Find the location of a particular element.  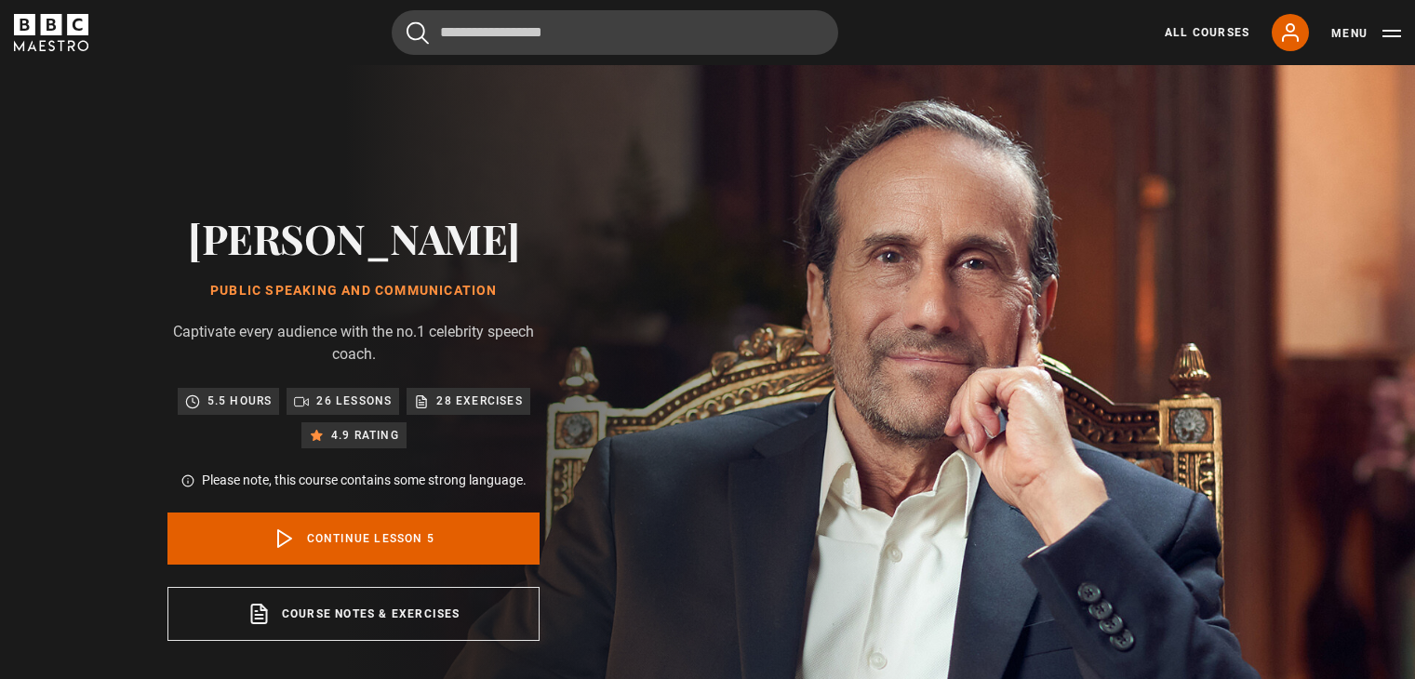

p: 4.9 rating is located at coordinates (365, 435).